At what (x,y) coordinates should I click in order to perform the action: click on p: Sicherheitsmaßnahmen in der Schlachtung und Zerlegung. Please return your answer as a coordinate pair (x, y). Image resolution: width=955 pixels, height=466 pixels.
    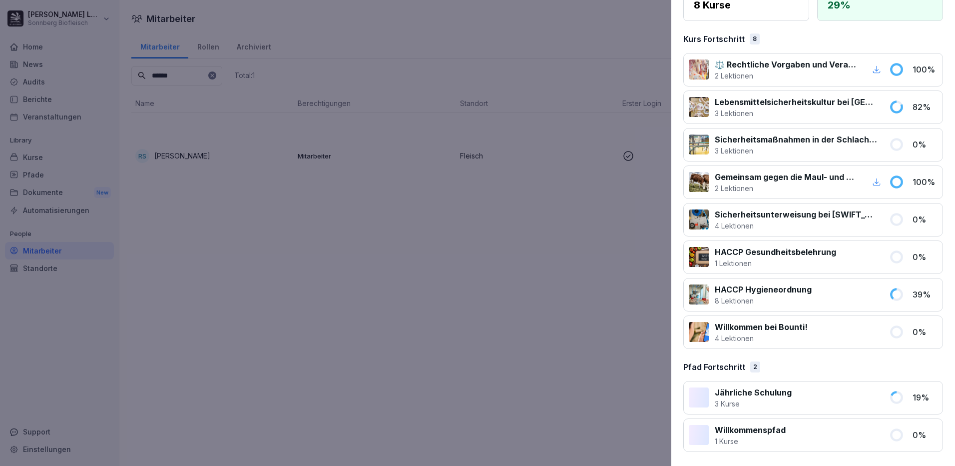
    Looking at the image, I should click on (796, 139).